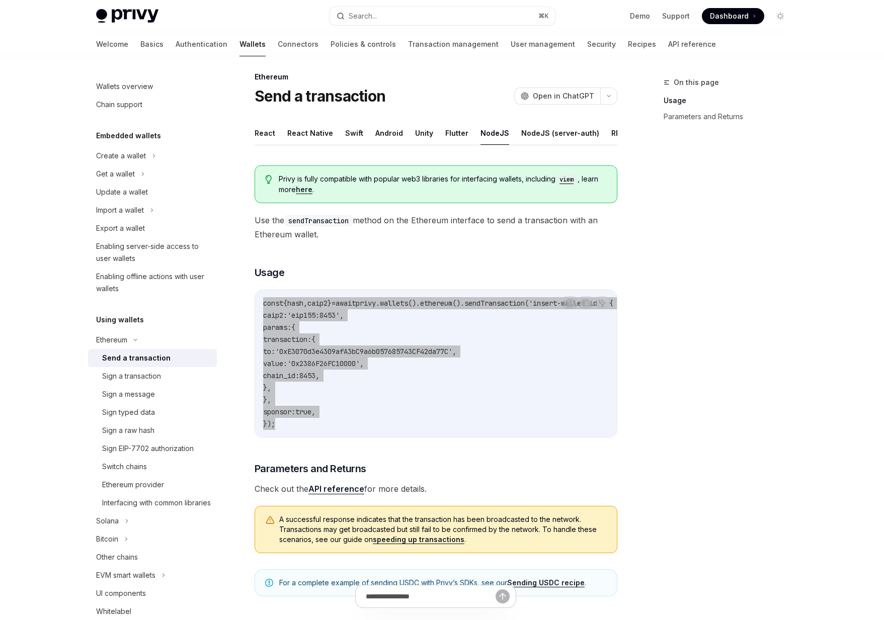  I want to click on span: Open in ChatGPT, so click(563, 96).